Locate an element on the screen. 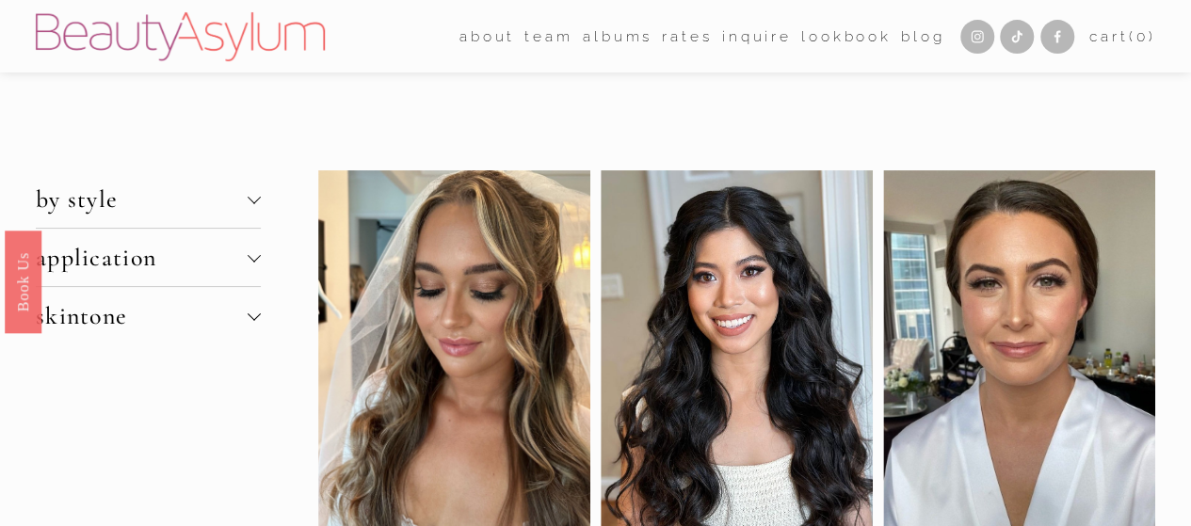 This screenshot has height=526, width=1191. a: 0 items in cart is located at coordinates (1123, 37).